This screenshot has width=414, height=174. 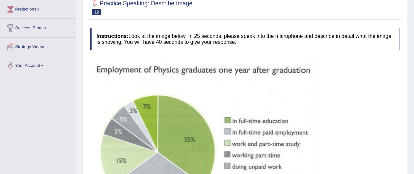 What do you see at coordinates (97, 12) in the screenshot?
I see `span: 12` at bounding box center [97, 12].